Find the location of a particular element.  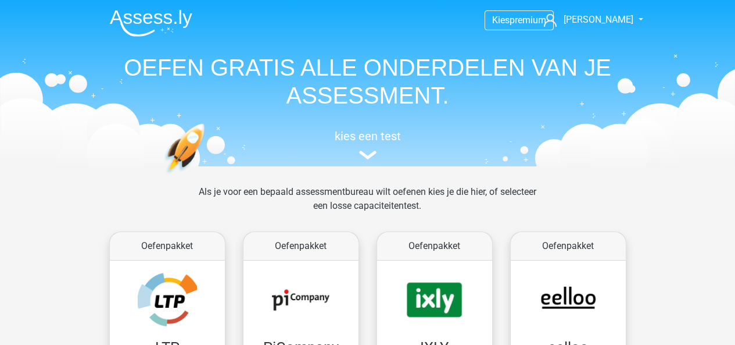

h5: kies een test is located at coordinates (368, 136).